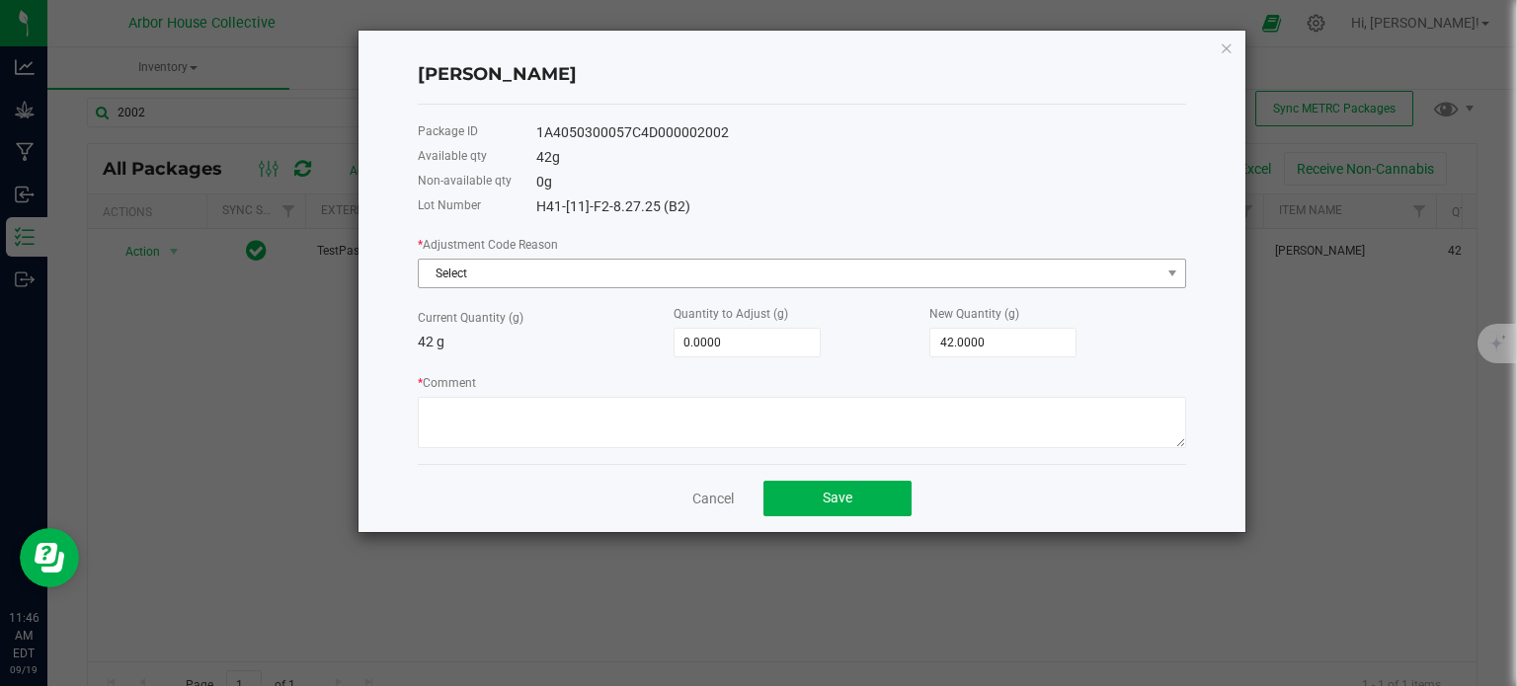 This screenshot has height=686, width=1517. I want to click on button: Save, so click(837, 499).